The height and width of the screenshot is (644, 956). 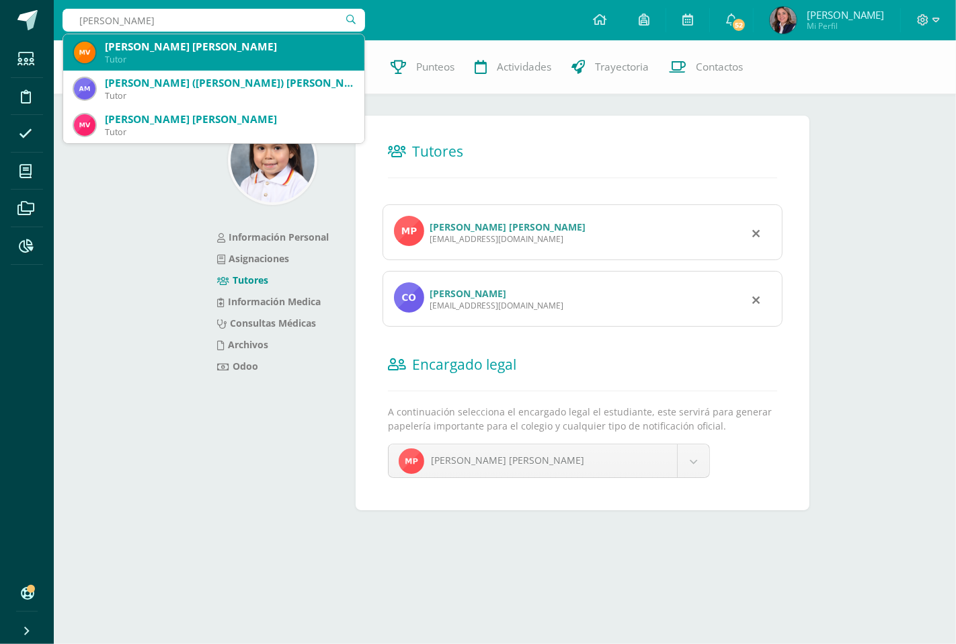 I want to click on a: Tutores, so click(x=243, y=280).